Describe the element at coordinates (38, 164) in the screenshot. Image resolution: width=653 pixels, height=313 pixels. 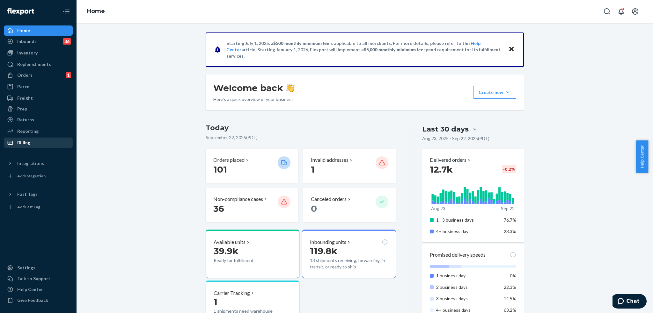
I see `button: Integrations` at that location.